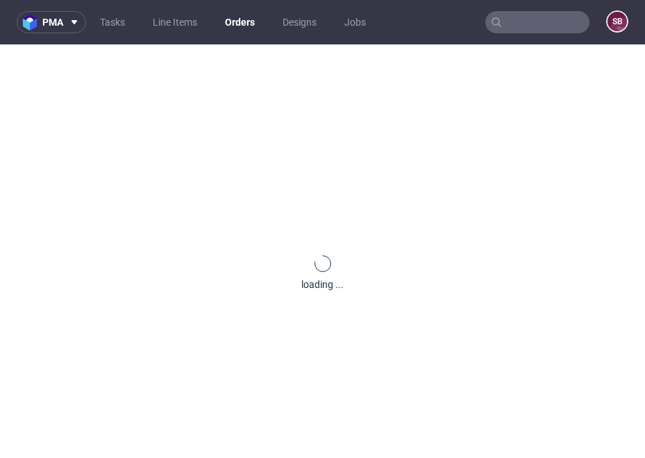  What do you see at coordinates (299, 22) in the screenshot?
I see `a: Designs` at bounding box center [299, 22].